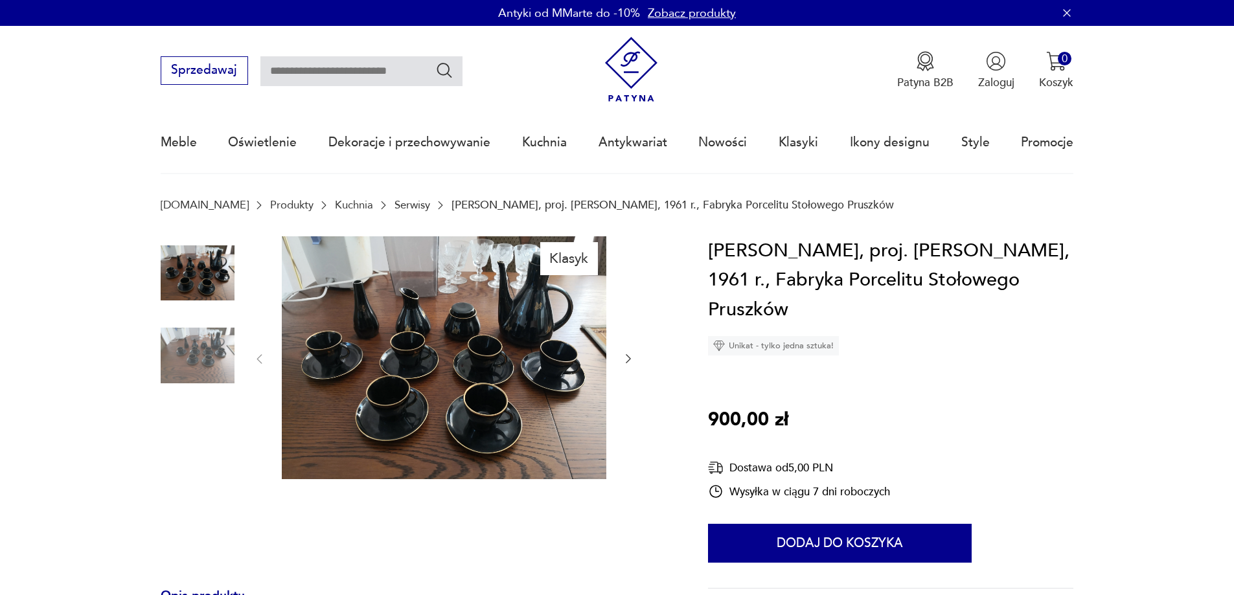 The width and height of the screenshot is (1234, 595). Describe the element at coordinates (975, 142) in the screenshot. I see `a: Style` at that location.